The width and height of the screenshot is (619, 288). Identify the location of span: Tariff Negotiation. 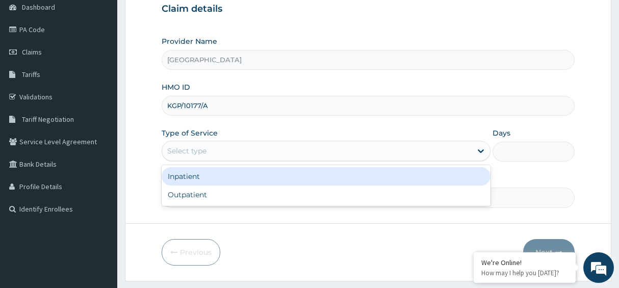
(48, 119).